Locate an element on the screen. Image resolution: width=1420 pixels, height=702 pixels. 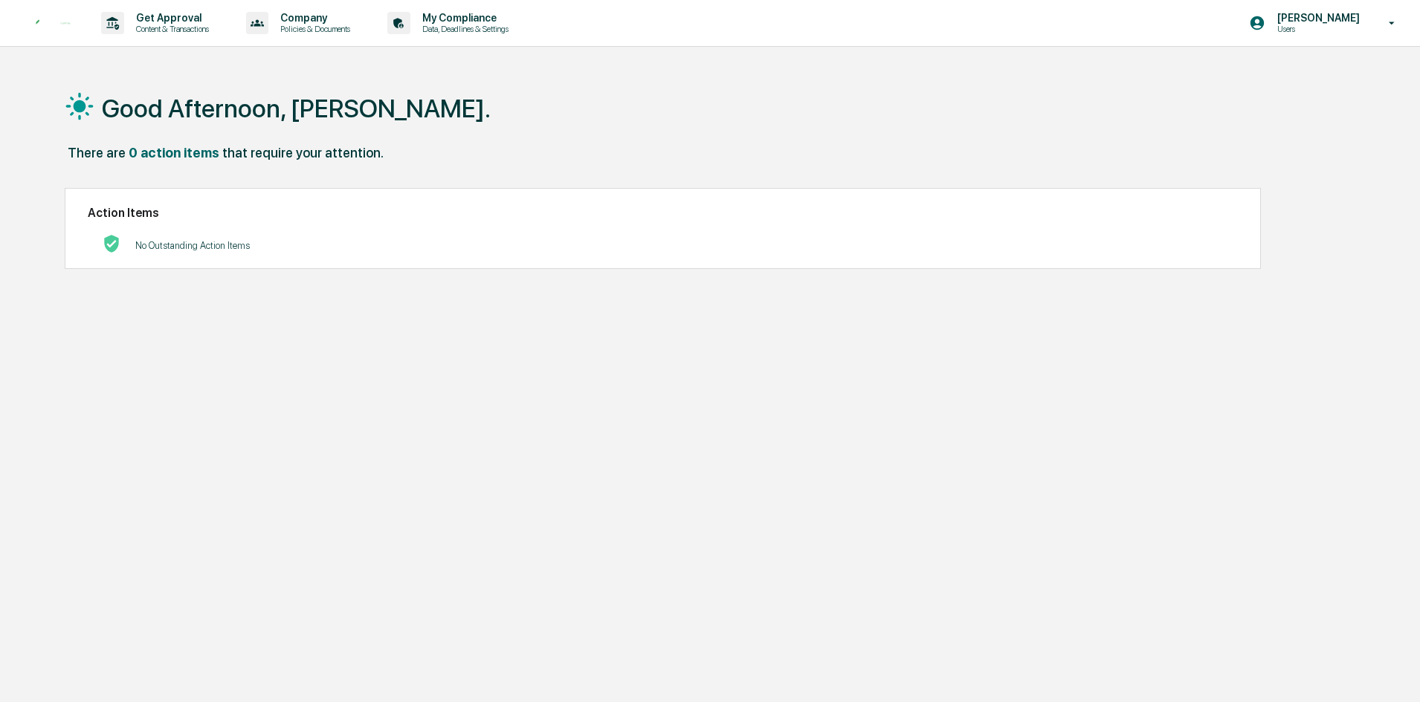
div: 0 action items is located at coordinates (174, 152).